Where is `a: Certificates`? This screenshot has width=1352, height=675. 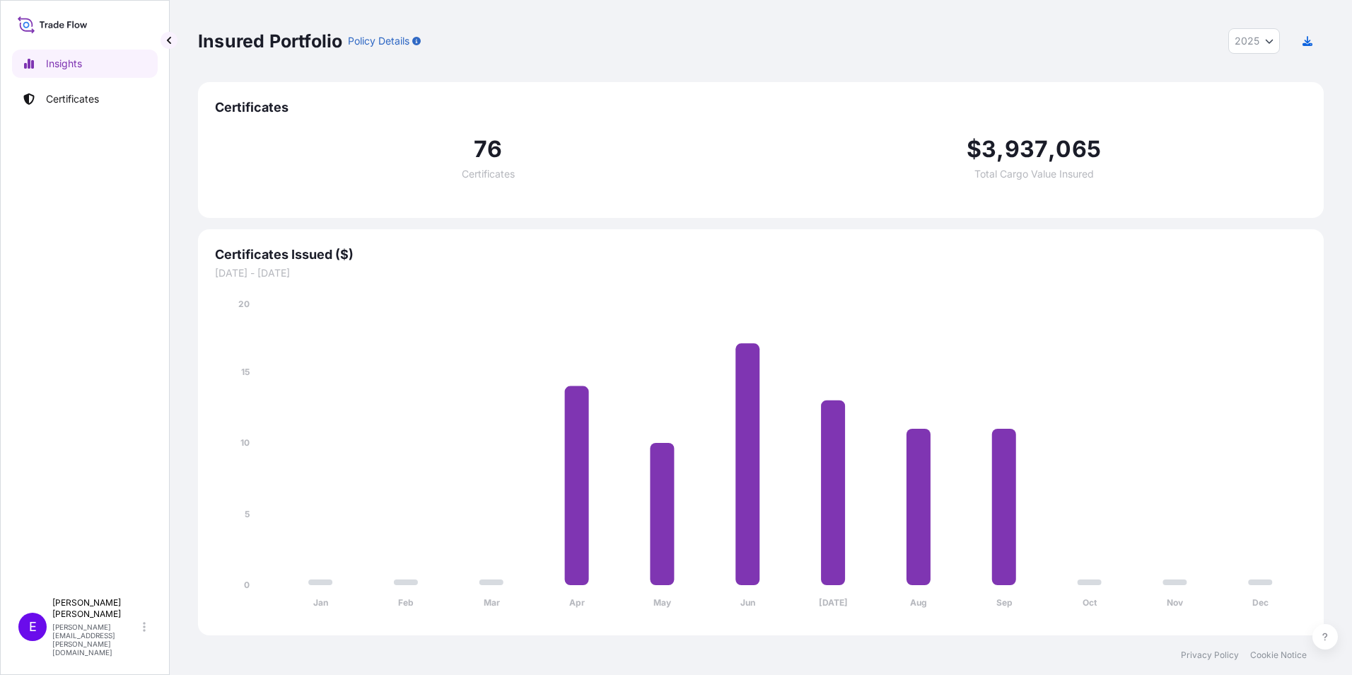
a: Certificates is located at coordinates (85, 99).